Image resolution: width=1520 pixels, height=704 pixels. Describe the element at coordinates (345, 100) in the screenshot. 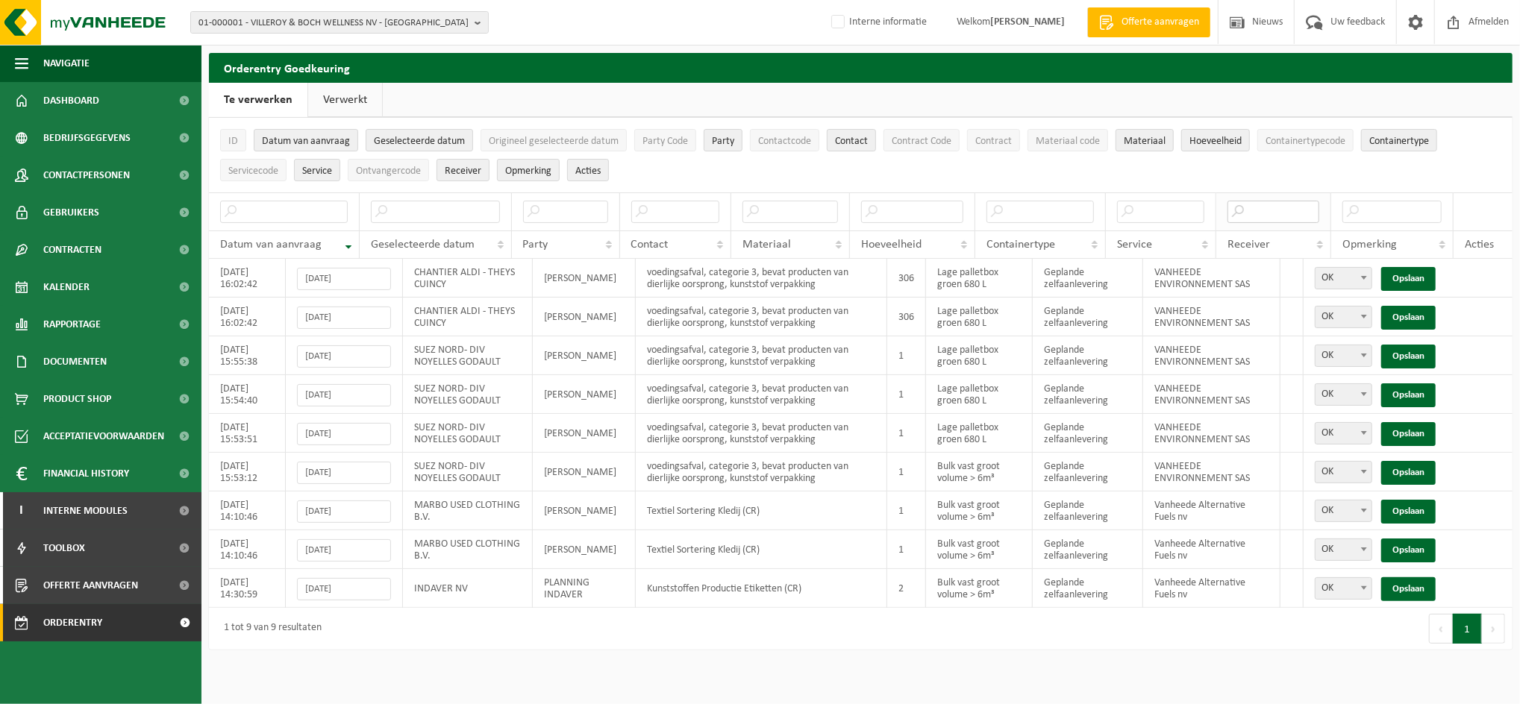

I see `a: Verwerkt` at that location.